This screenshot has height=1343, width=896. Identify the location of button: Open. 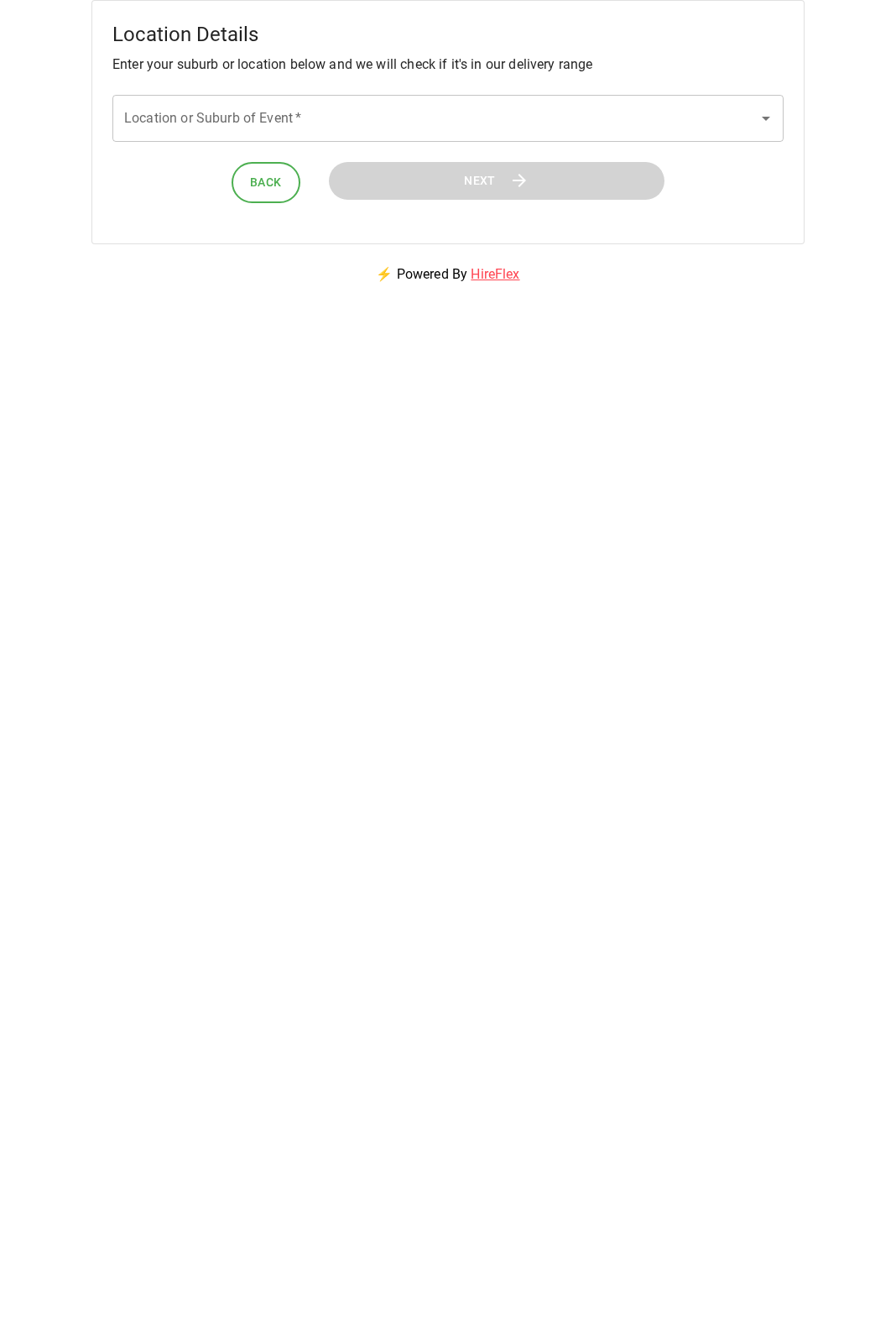
(766, 119).